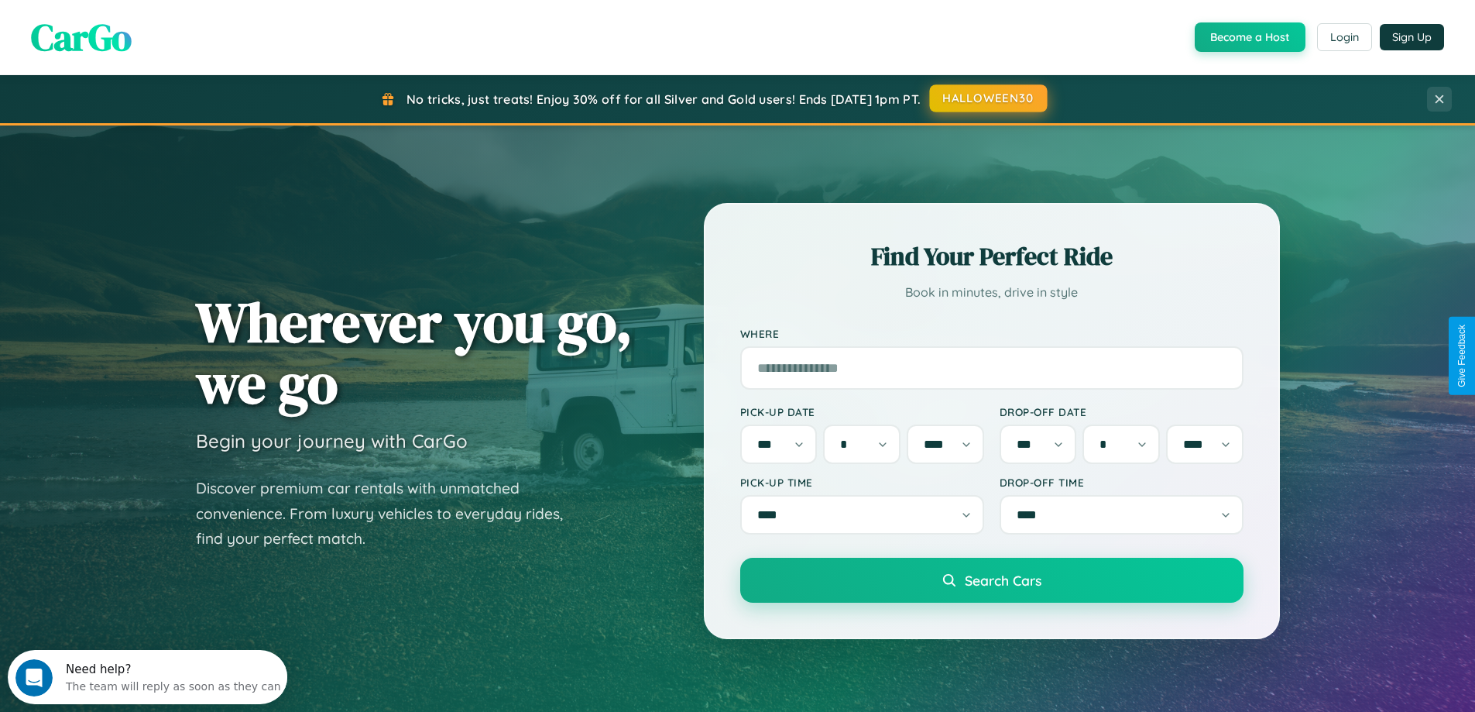 Image resolution: width=1475 pixels, height=712 pixels. Describe the element at coordinates (166, 33) in the screenshot. I see `div: The team will reply as soon as they can` at that location.